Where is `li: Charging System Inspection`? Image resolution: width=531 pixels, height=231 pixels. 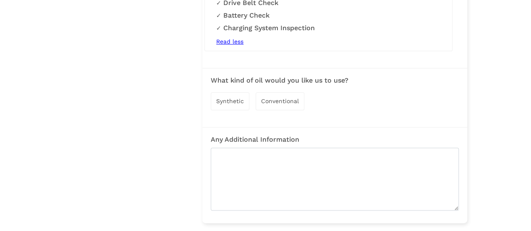 li: Charging System Inspection is located at coordinates (329, 28).